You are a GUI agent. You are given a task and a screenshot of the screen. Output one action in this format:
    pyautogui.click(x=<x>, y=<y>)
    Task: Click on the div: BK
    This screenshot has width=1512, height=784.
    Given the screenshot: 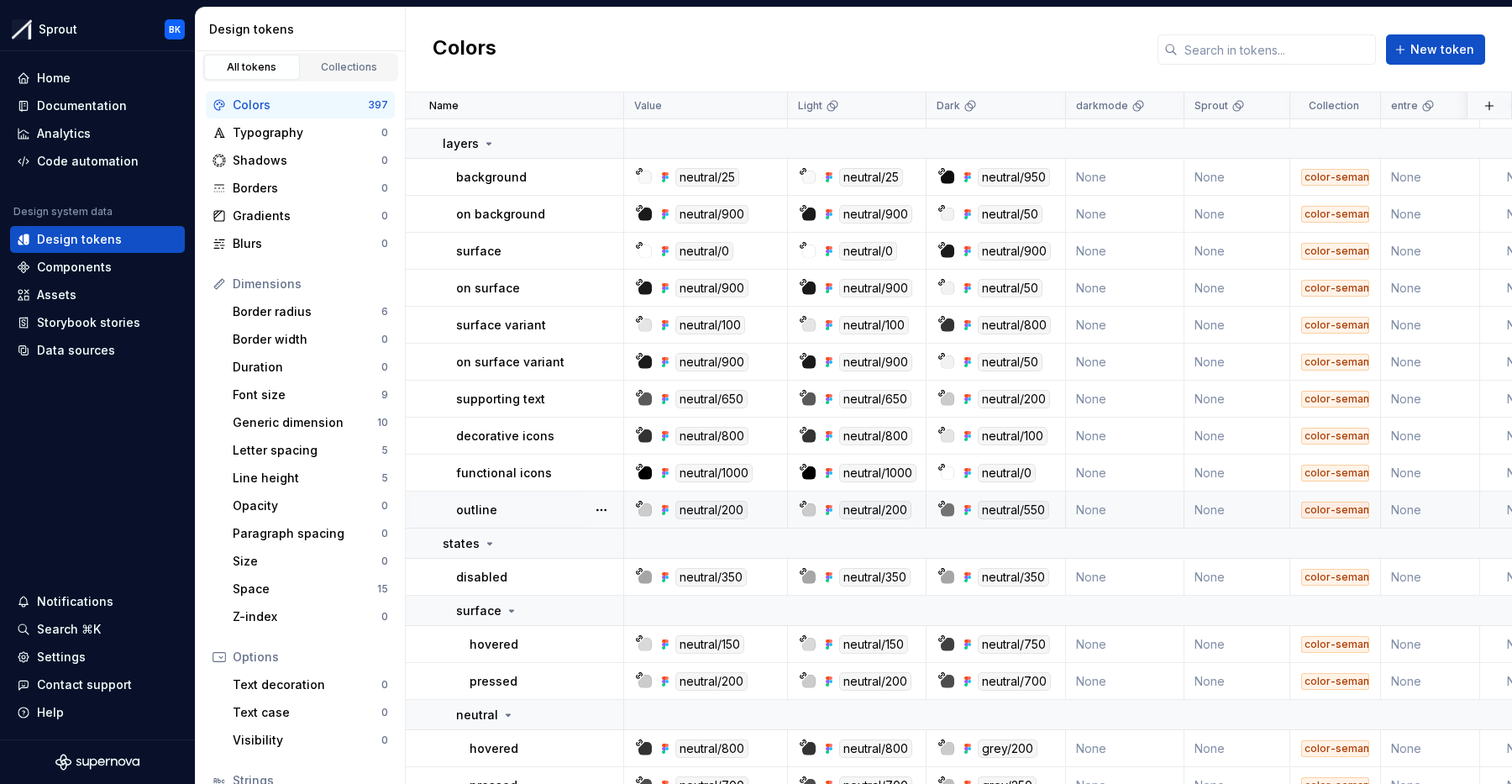 What is the action you would take?
    pyautogui.click(x=175, y=29)
    